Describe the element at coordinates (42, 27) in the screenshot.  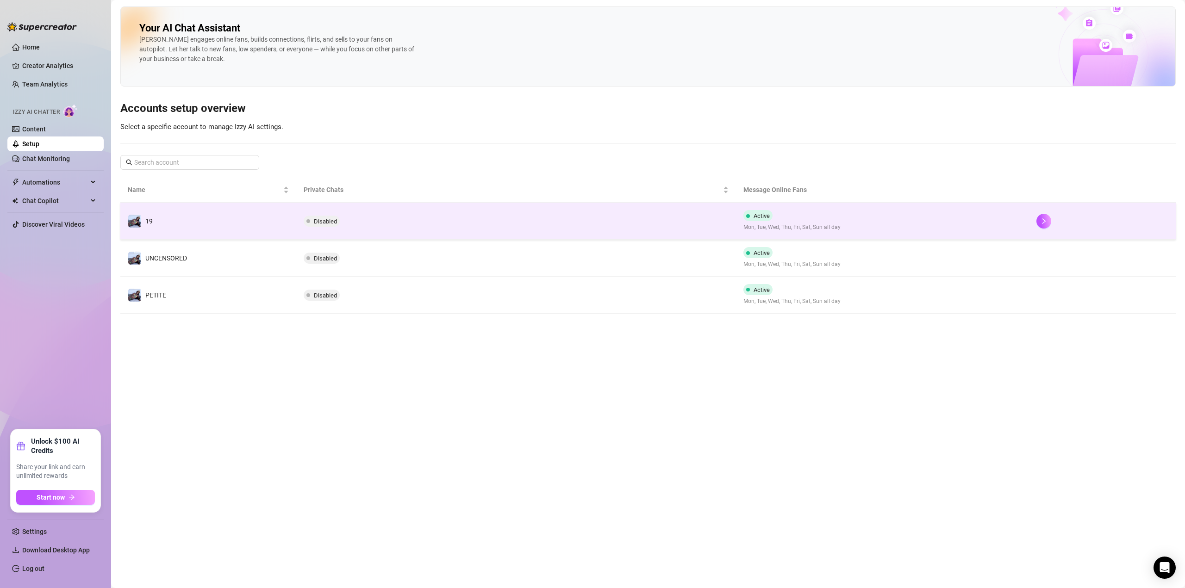
I see `img: logo-BBDzfeDw.svg` at that location.